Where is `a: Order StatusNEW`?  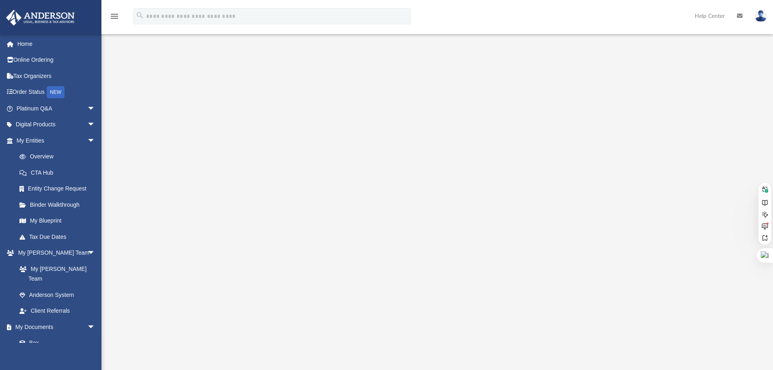 a: Order StatusNEW is located at coordinates (56, 92).